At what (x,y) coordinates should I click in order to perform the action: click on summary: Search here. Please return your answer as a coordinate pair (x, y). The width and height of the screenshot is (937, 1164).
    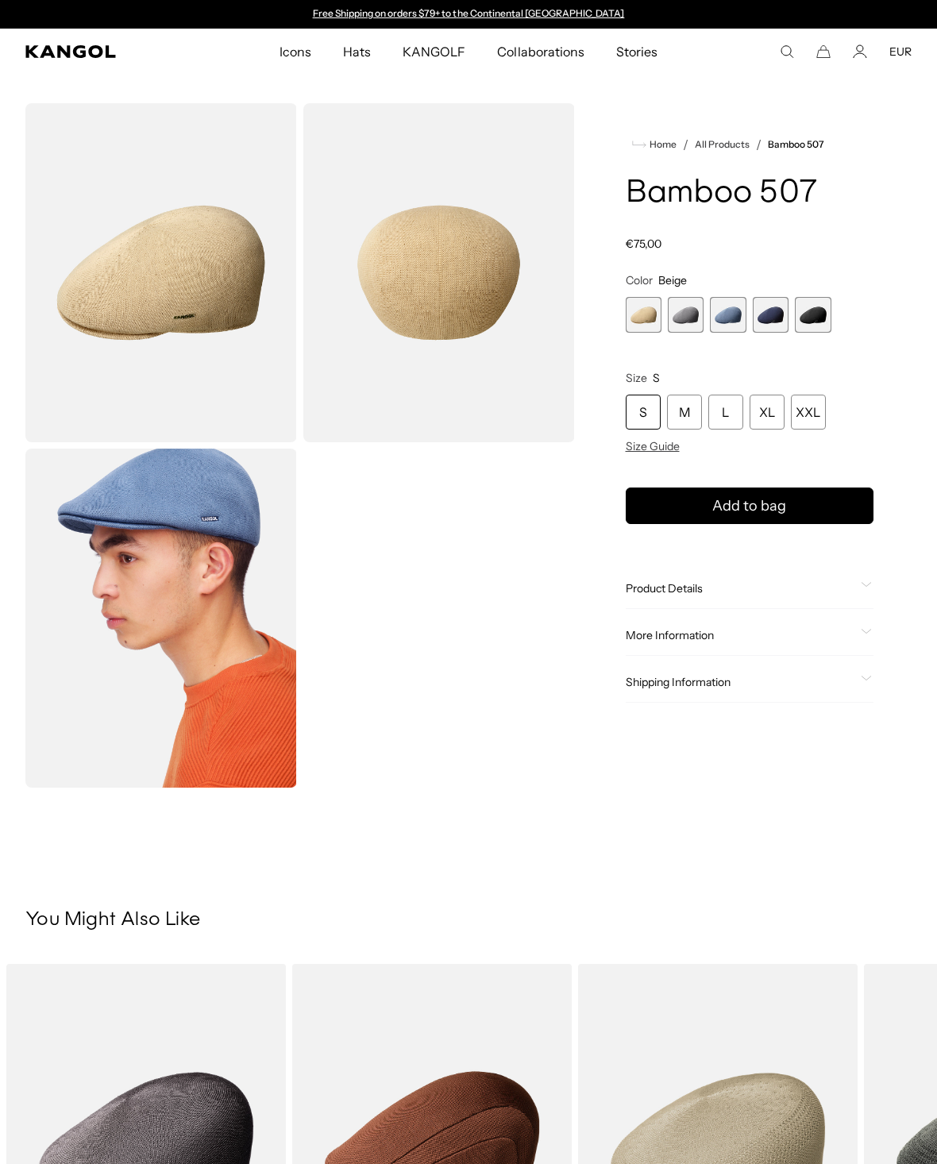
    Looking at the image, I should click on (787, 52).